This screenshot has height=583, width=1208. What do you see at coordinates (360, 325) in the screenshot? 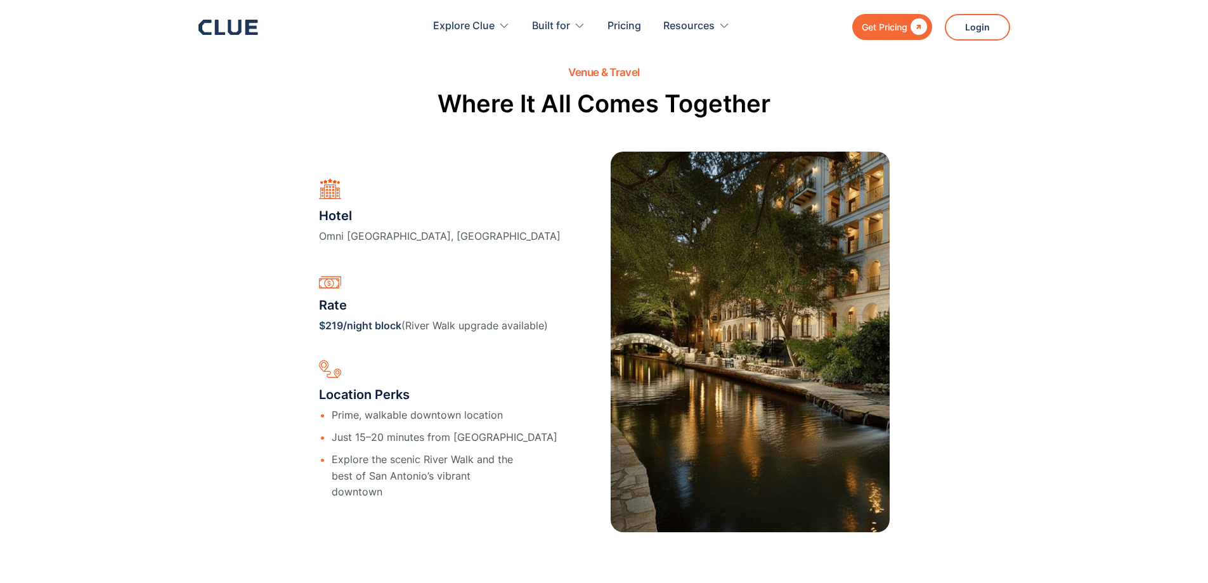
I see `a: $219/night block` at bounding box center [360, 325].